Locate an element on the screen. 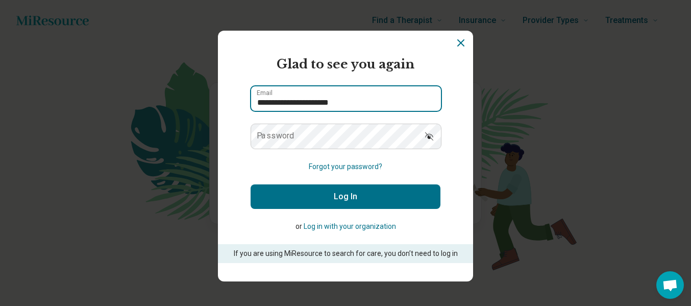  button: Dismiss is located at coordinates (461, 43).